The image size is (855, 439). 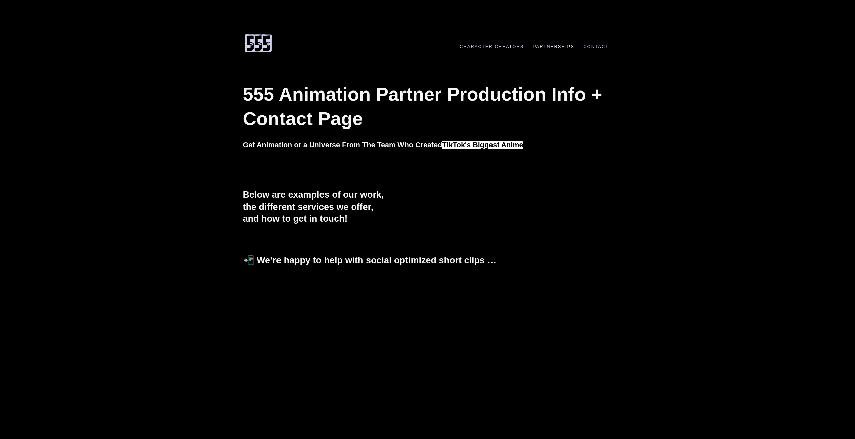 What do you see at coordinates (428, 145) in the screenshot?
I see `h2: Get Animation or a Universe From The Team Who Created` at bounding box center [428, 145].